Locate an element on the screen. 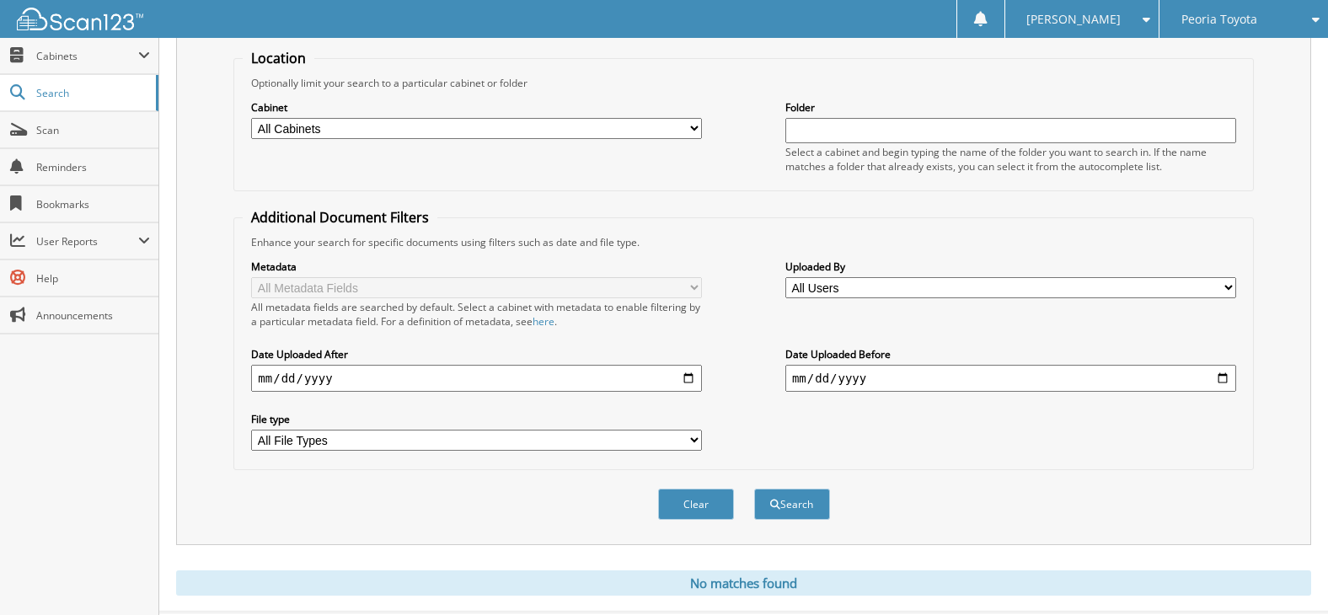  span: Search is located at coordinates (92, 93).